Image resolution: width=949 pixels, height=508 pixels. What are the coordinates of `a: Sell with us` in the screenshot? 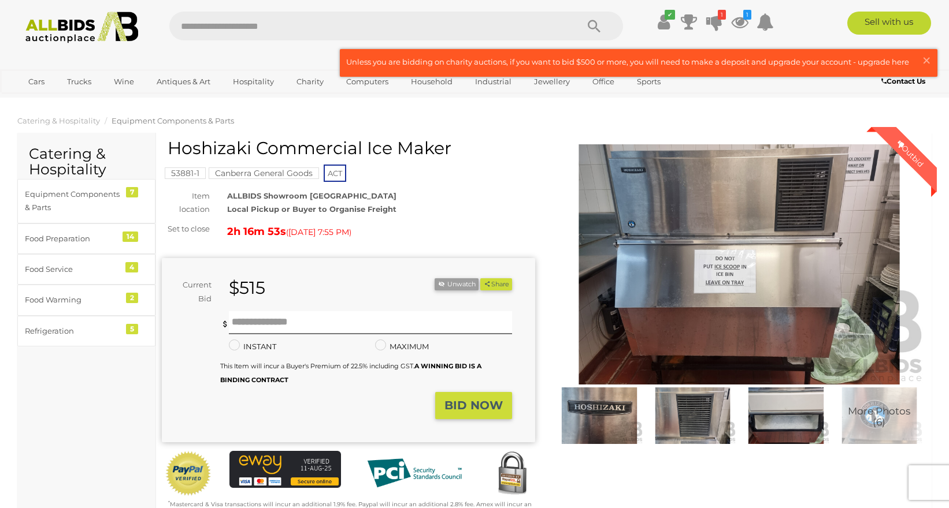 It's located at (889, 23).